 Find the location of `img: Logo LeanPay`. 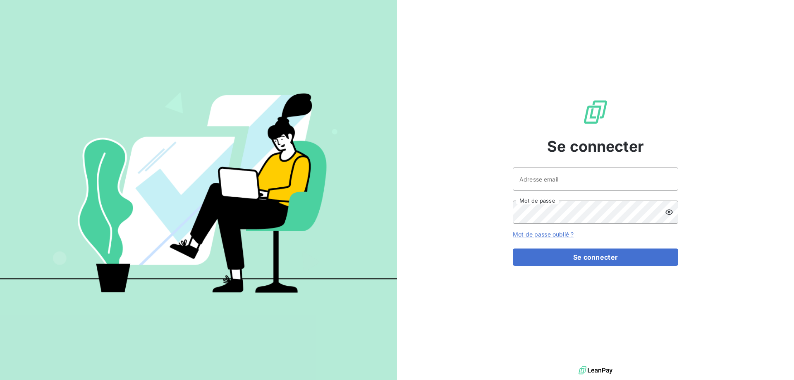

img: Logo LeanPay is located at coordinates (595, 112).